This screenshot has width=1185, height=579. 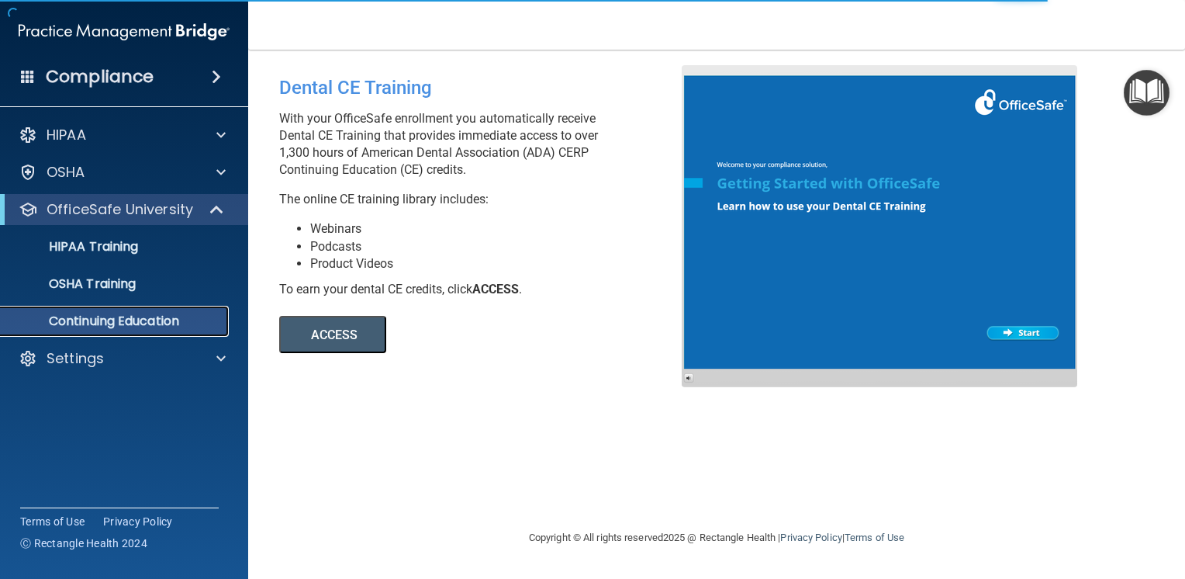 I want to click on button: ACCESS, so click(x=333, y=334).